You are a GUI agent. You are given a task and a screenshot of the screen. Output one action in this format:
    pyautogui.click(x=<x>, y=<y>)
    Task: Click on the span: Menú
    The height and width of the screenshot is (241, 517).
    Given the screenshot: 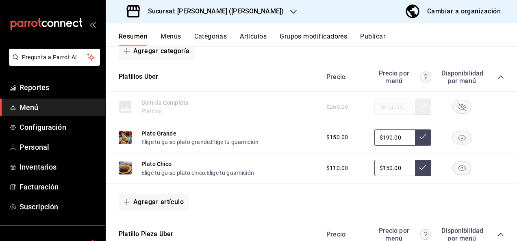 What is the action you would take?
    pyautogui.click(x=59, y=107)
    